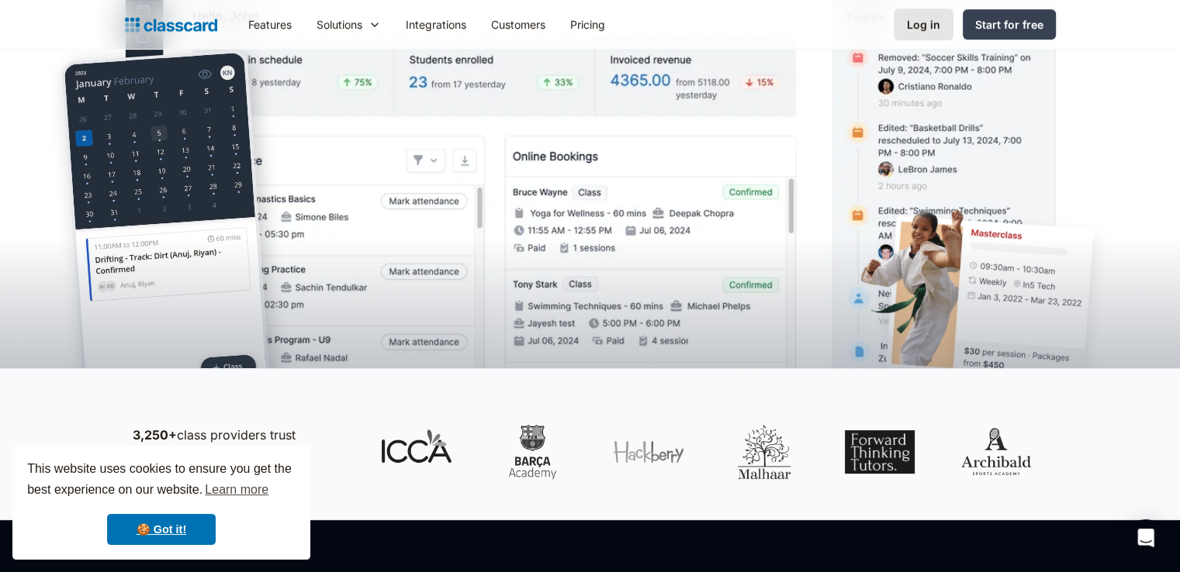  What do you see at coordinates (587, 24) in the screenshot?
I see `a: Pricing` at bounding box center [587, 24].